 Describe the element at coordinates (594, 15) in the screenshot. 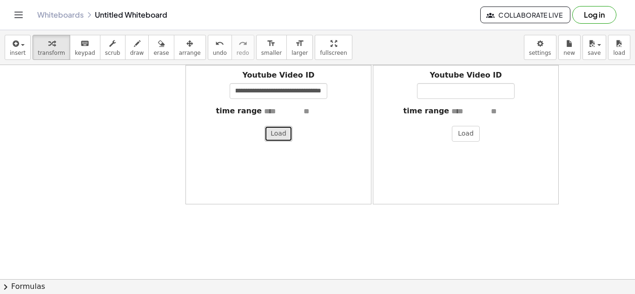

I see `button: Log in` at that location.